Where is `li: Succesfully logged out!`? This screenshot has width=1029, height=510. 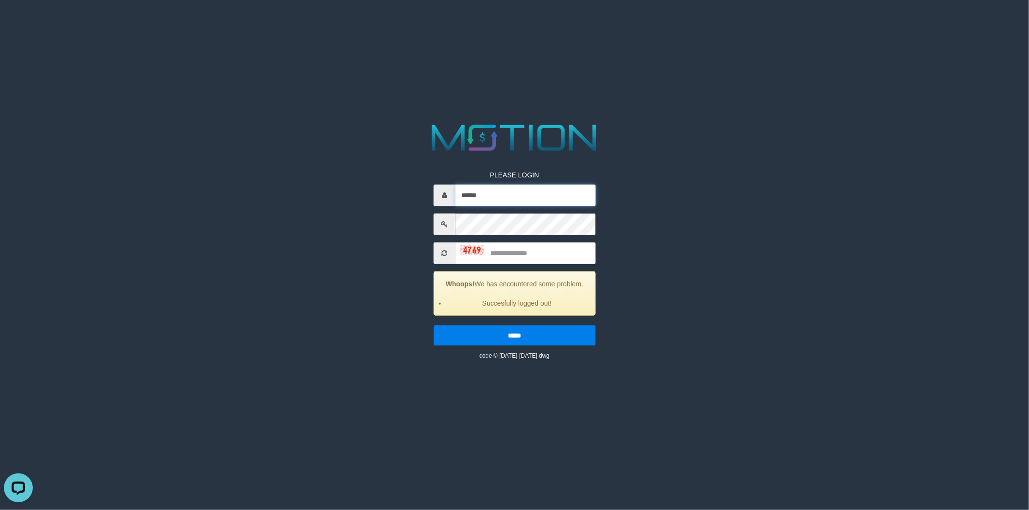 li: Succesfully logged out! is located at coordinates (517, 303).